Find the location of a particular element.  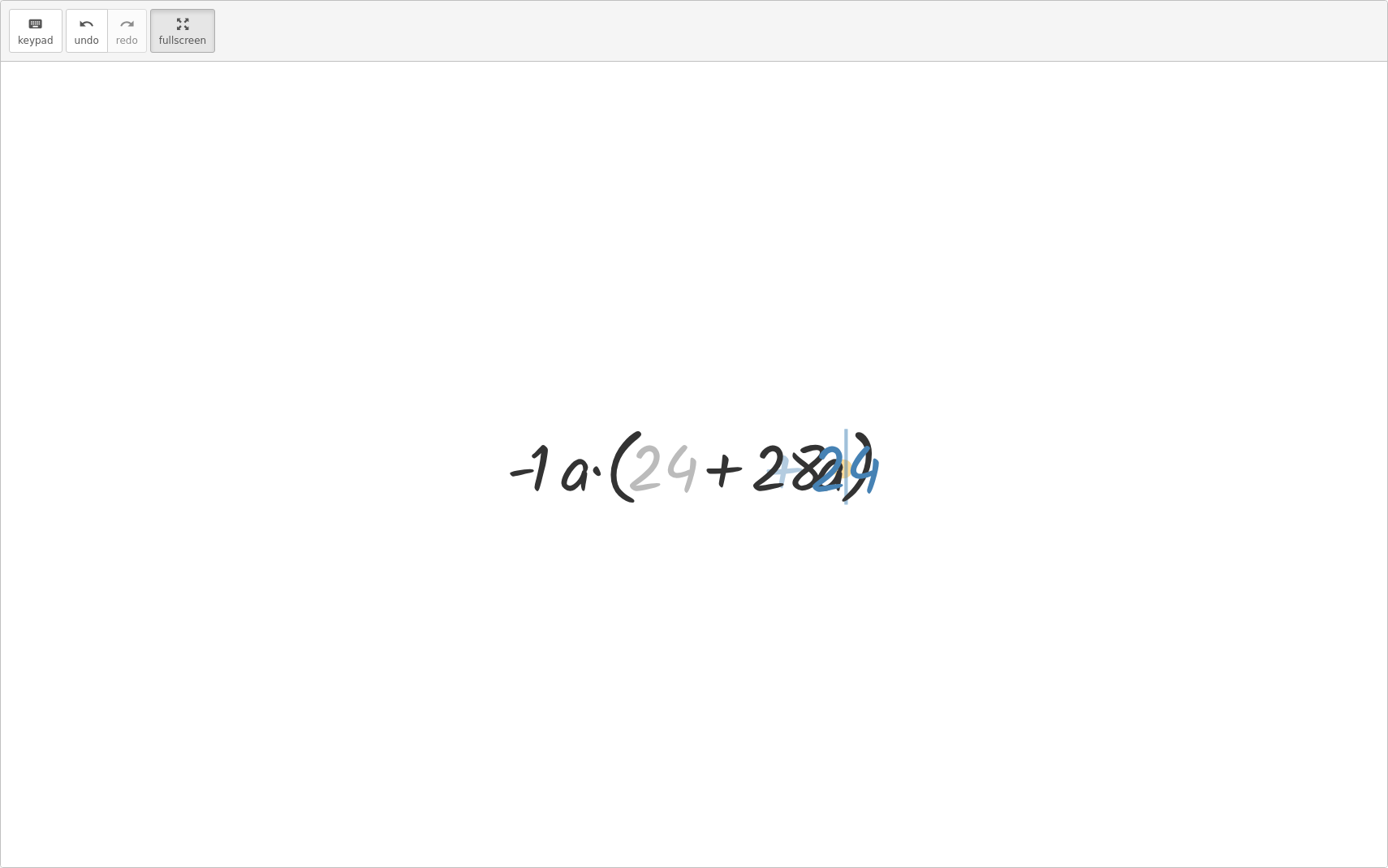

span: keypad is located at coordinates (36, 41).